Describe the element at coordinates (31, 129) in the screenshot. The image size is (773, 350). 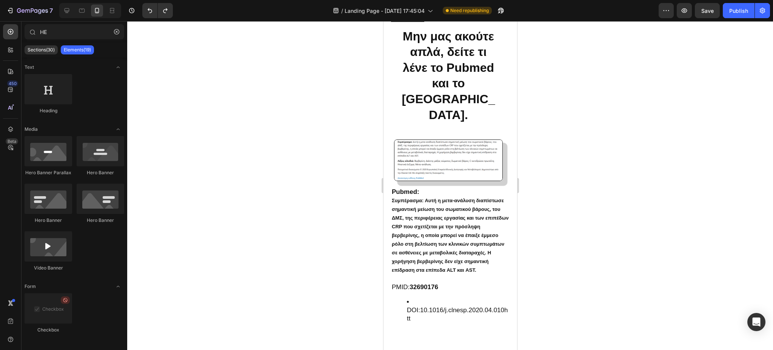
I see `span: Media` at that location.